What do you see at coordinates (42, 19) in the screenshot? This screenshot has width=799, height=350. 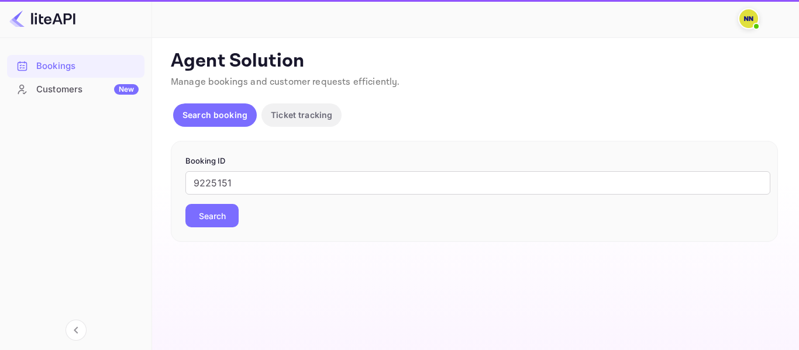 I see `img: LiteAPI logo` at bounding box center [42, 19].